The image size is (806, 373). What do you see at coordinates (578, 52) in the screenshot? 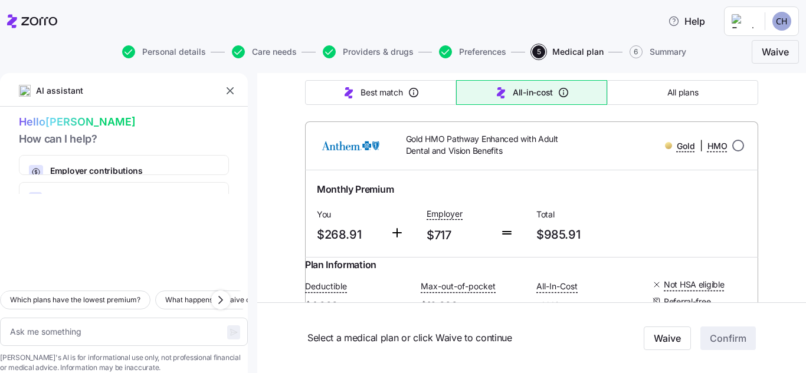
I see `span: Medical plan` at bounding box center [578, 52].